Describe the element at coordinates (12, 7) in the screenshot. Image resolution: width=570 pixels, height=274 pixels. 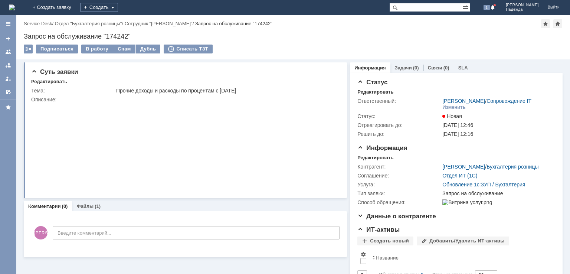
I see `a: Перейти на домашнюю страницу` at that location.